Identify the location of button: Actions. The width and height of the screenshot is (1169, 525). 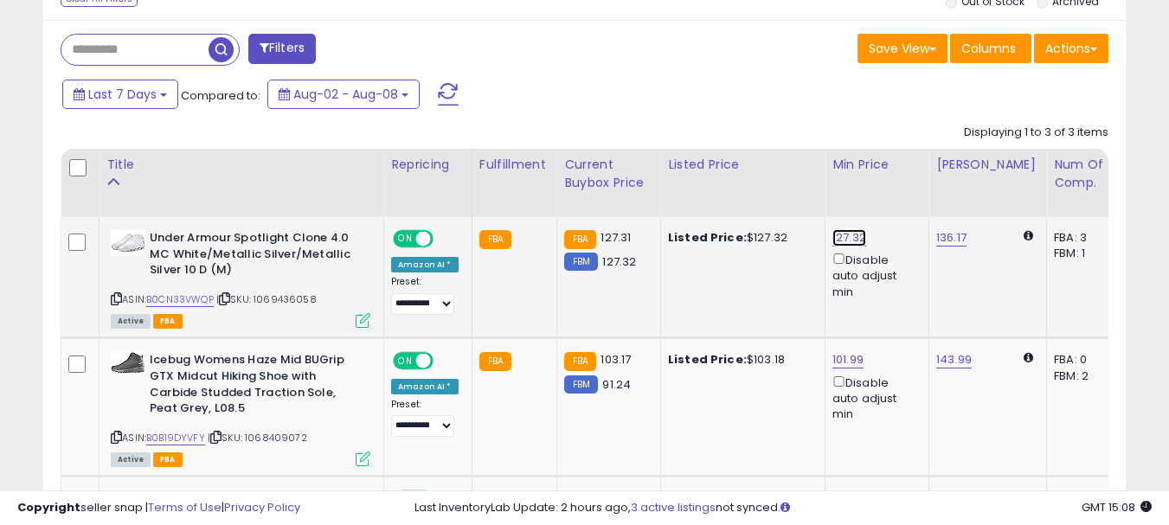
(1071, 48).